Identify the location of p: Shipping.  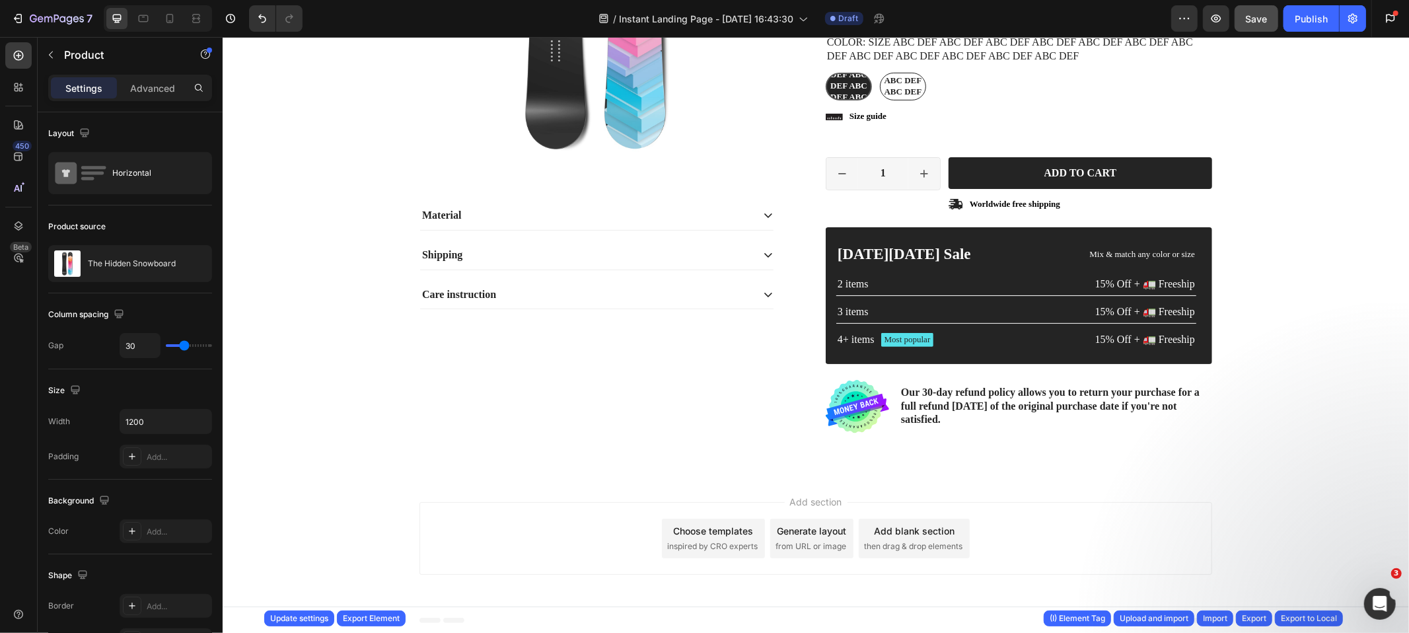
(219, 218).